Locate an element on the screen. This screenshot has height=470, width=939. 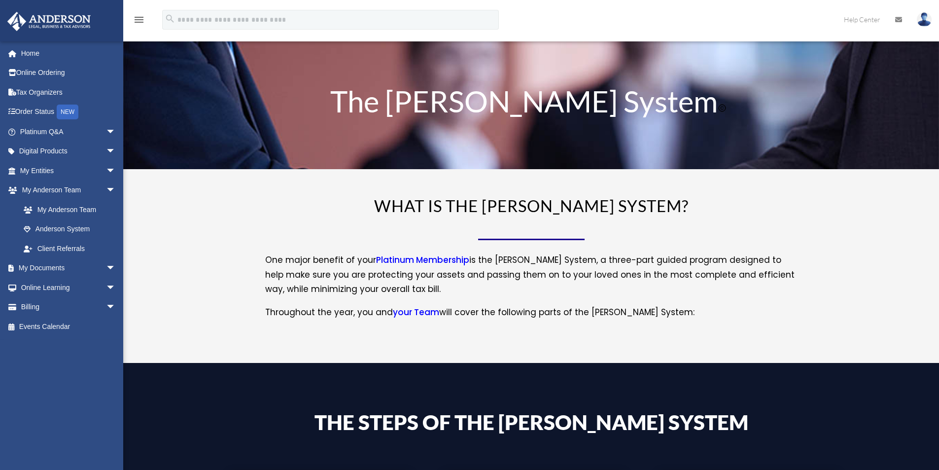
a: Home is located at coordinates (68, 53).